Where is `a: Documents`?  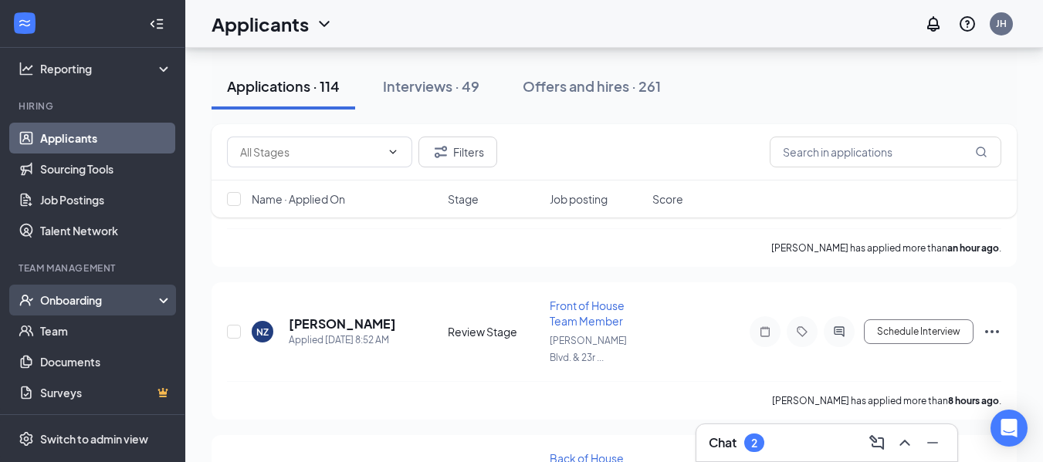 a: Documents is located at coordinates (106, 362).